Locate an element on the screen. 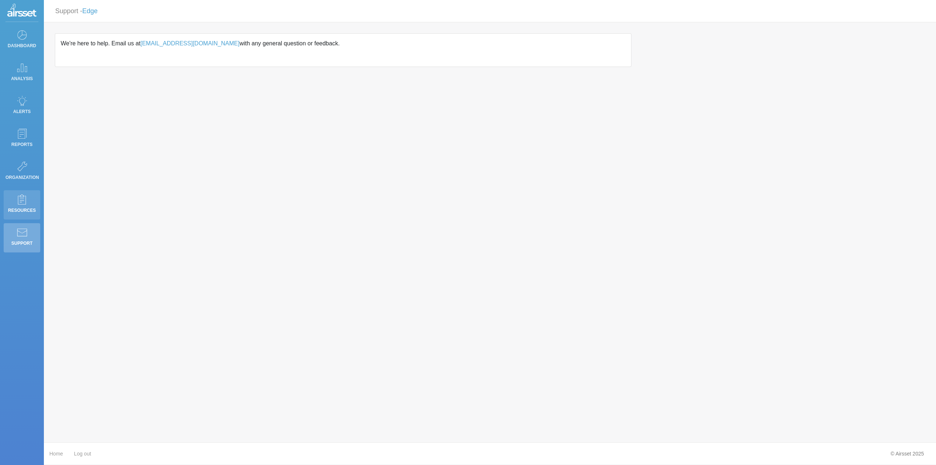 This screenshot has height=465, width=936. a: Log out is located at coordinates (82, 453).